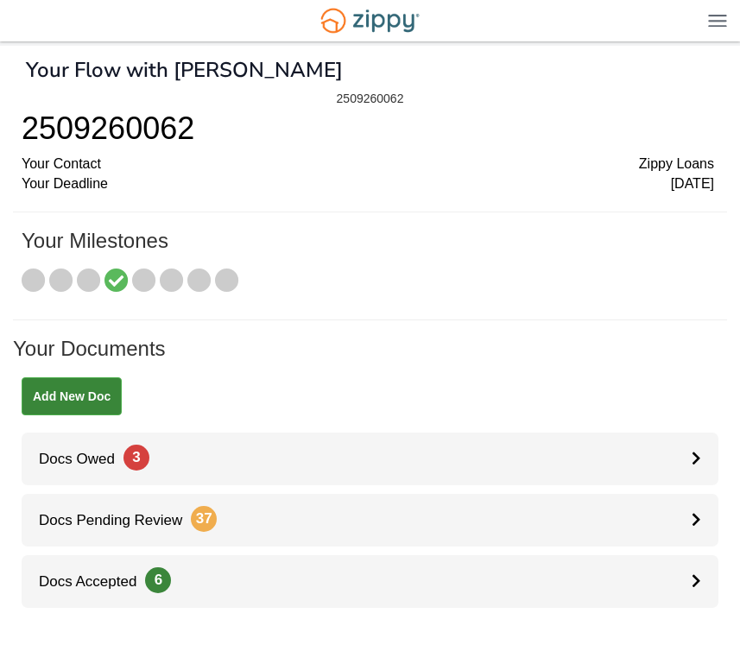 The height and width of the screenshot is (651, 740). Describe the element at coordinates (718, 20) in the screenshot. I see `img: Mobile Dropdown Menu` at that location.